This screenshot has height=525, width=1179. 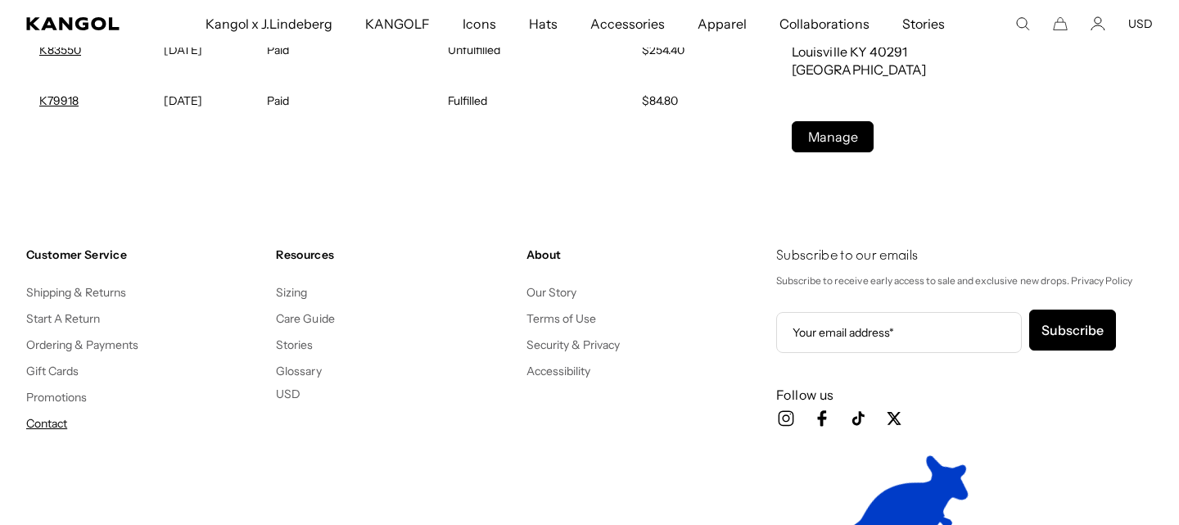 What do you see at coordinates (561, 319) in the screenshot?
I see `a: Terms of Use` at bounding box center [561, 319].